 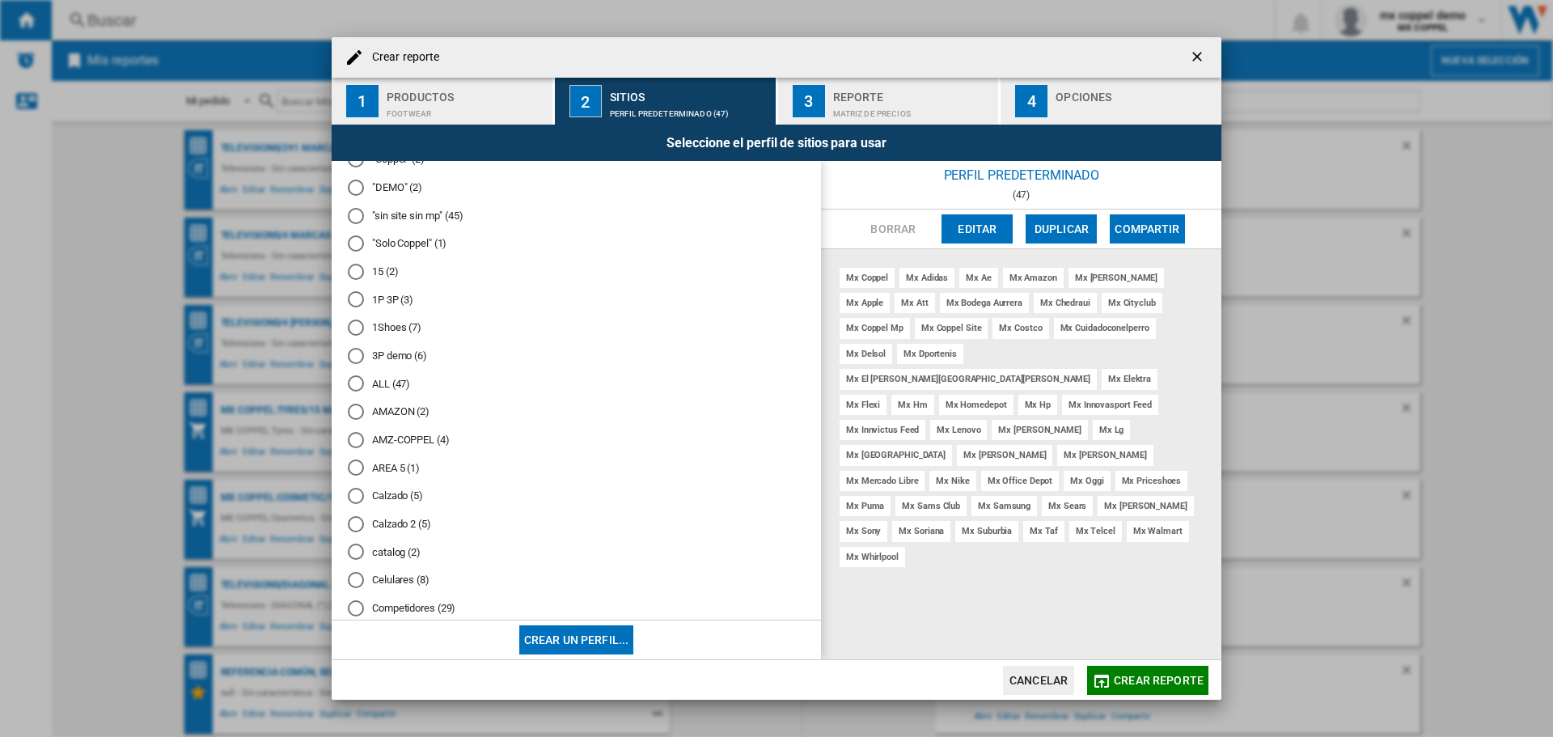 What do you see at coordinates (865, 506) in the screenshot?
I see `div: mx puma` at bounding box center [865, 506].